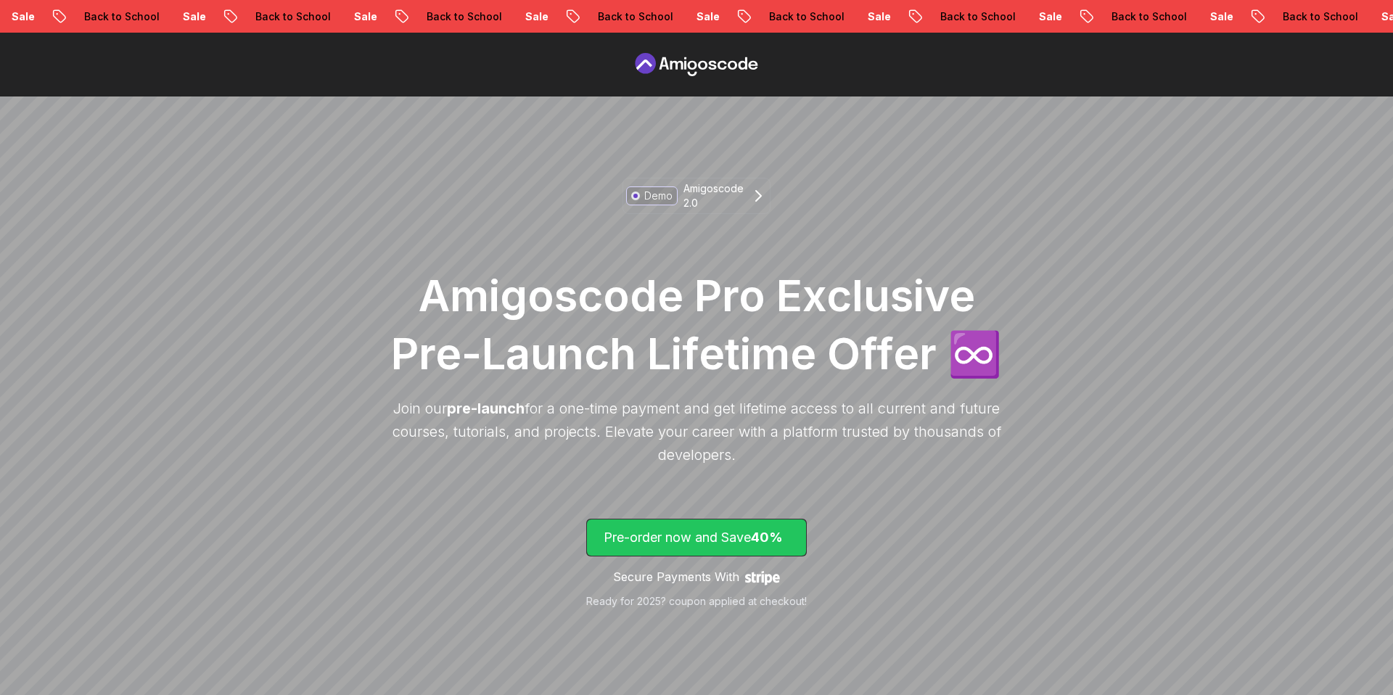 This screenshot has height=695, width=1393. Describe the element at coordinates (697, 602) in the screenshot. I see `p: Ready for 2025? coupon applied at checkout!` at that location.